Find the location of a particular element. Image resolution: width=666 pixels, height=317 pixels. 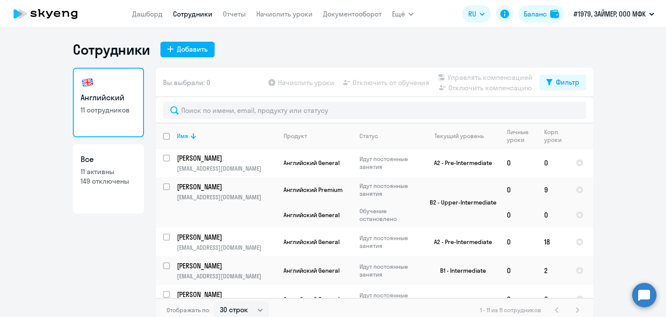

a: Балансbalance is located at coordinates (541, 14).